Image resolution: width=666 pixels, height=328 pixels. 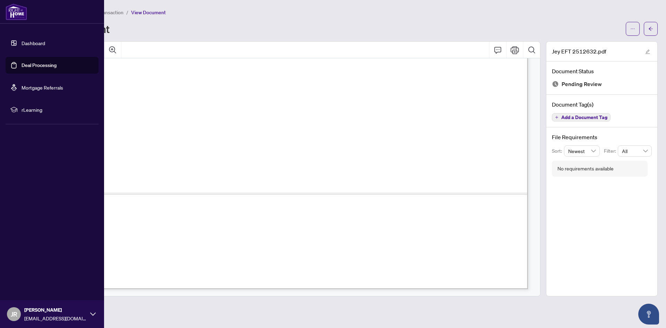 What do you see at coordinates (558, 151) in the screenshot?
I see `p: Sort:` at bounding box center [558, 151].